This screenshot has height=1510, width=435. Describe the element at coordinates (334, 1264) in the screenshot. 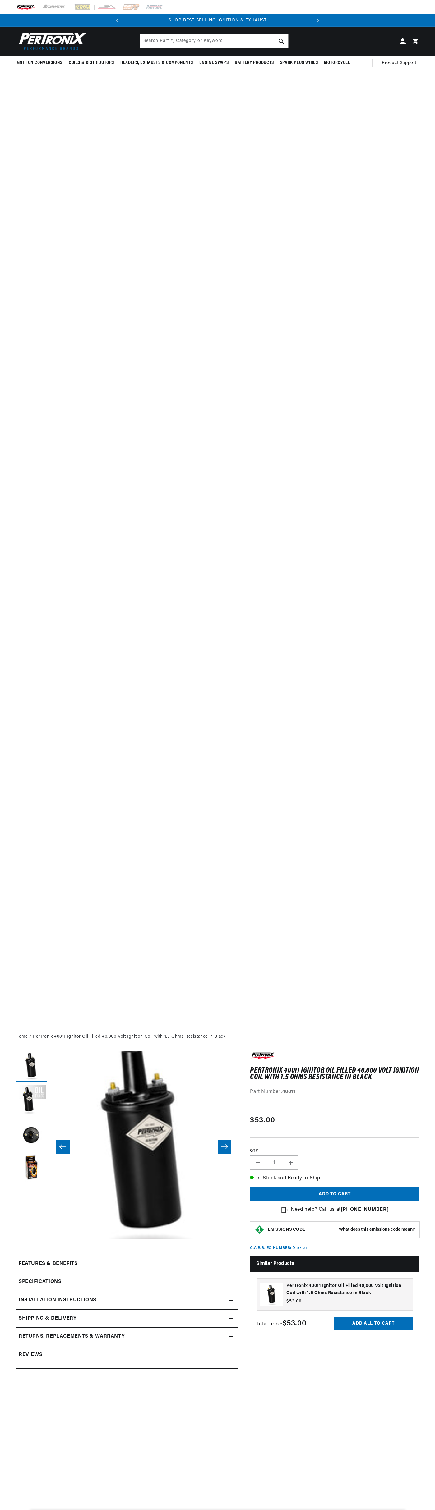

I see `h2: Similar Products` at that location.